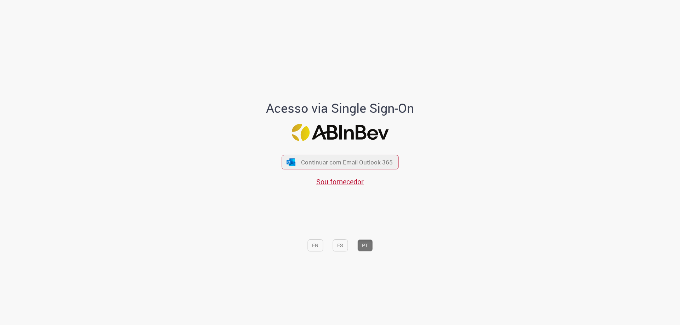 The width and height of the screenshot is (680, 325). I want to click on img: ícone Azure/Microsoft 360, so click(291, 162).